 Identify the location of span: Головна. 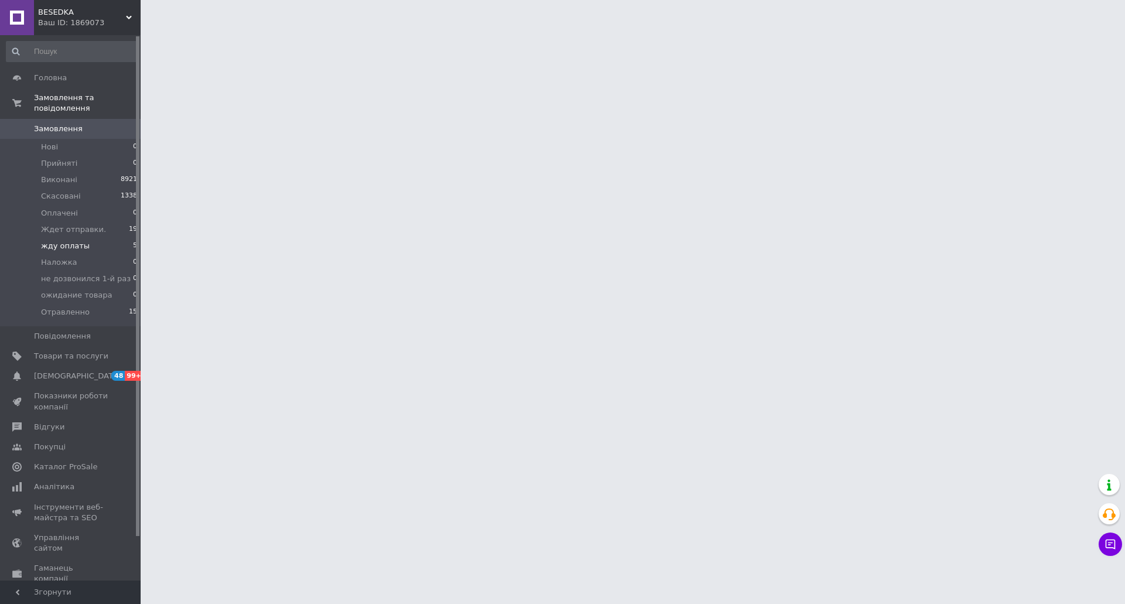
(50, 78).